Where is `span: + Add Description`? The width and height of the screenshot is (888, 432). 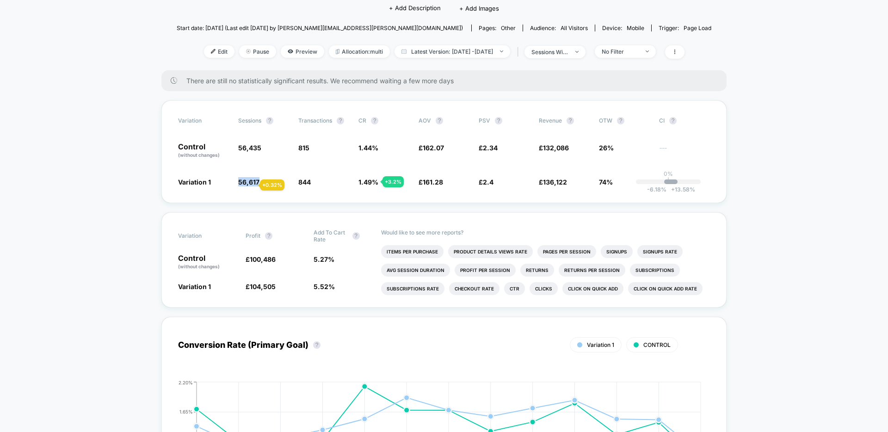 span: + Add Description is located at coordinates (415, 8).